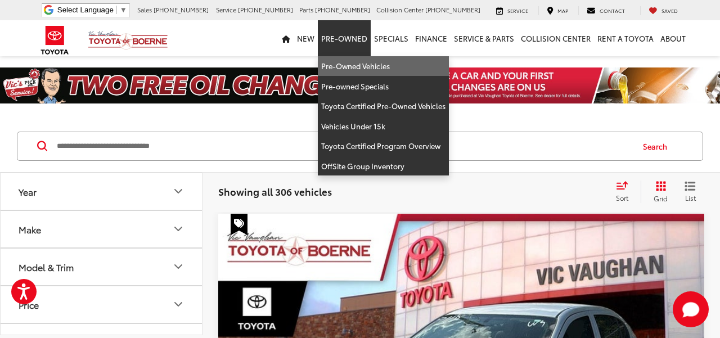 This screenshot has height=338, width=720. Describe the element at coordinates (556, 38) in the screenshot. I see `a: Collision Center` at that location.